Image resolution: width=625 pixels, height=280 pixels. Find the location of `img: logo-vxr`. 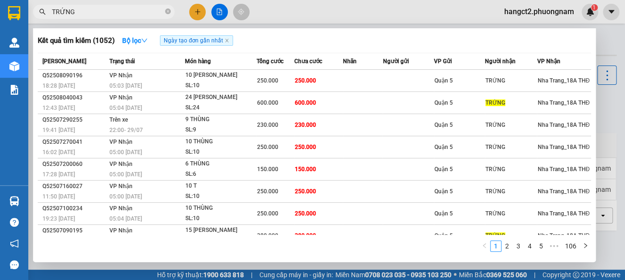

img: logo-vxr is located at coordinates (14, 13).